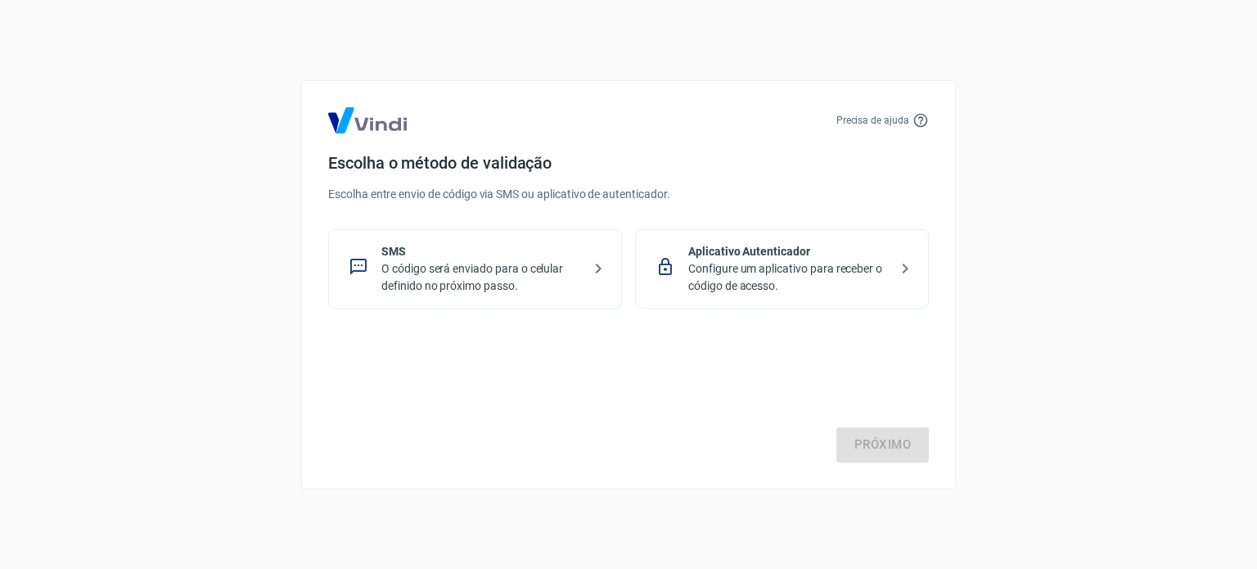 Image resolution: width=1257 pixels, height=569 pixels. Describe the element at coordinates (475, 268) in the screenshot. I see `div: SMSO código será enviado para o celular definido no próximo passo.` at that location.